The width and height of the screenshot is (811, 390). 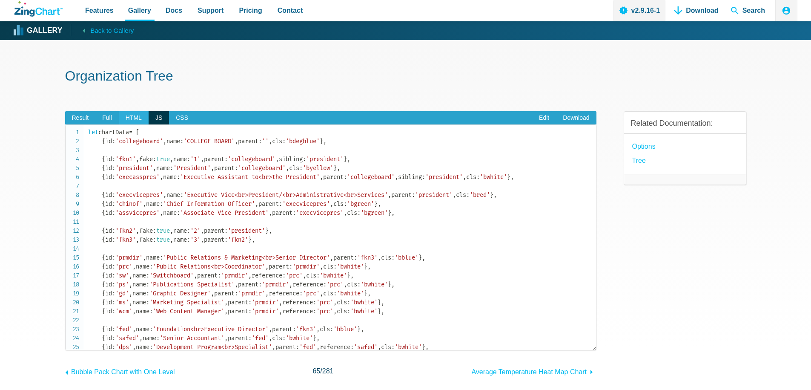 What do you see at coordinates (444, 177) in the screenshot?
I see `span: 'president'` at bounding box center [444, 177].